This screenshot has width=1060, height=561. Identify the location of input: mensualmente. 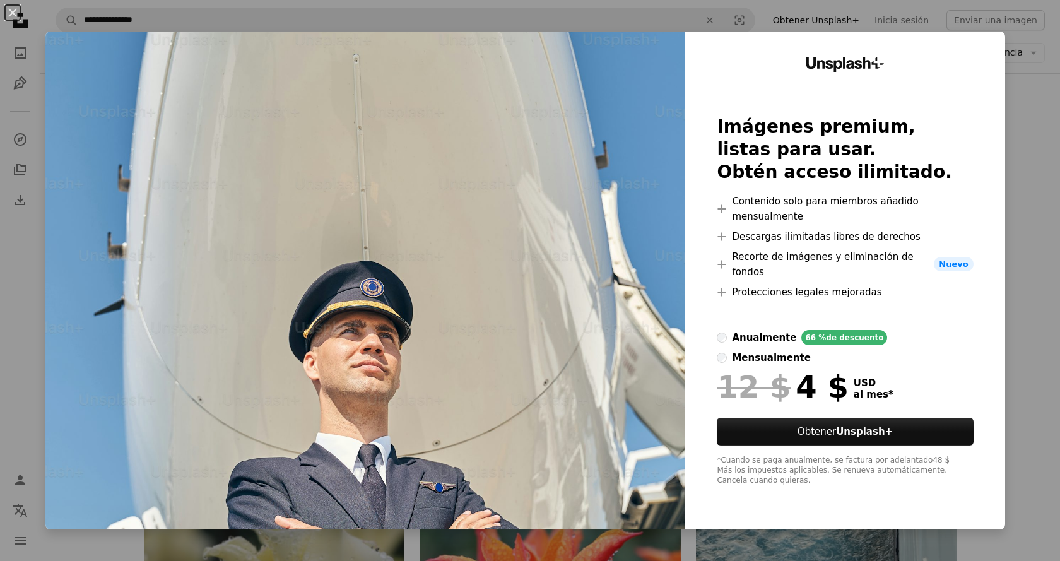
(722, 358).